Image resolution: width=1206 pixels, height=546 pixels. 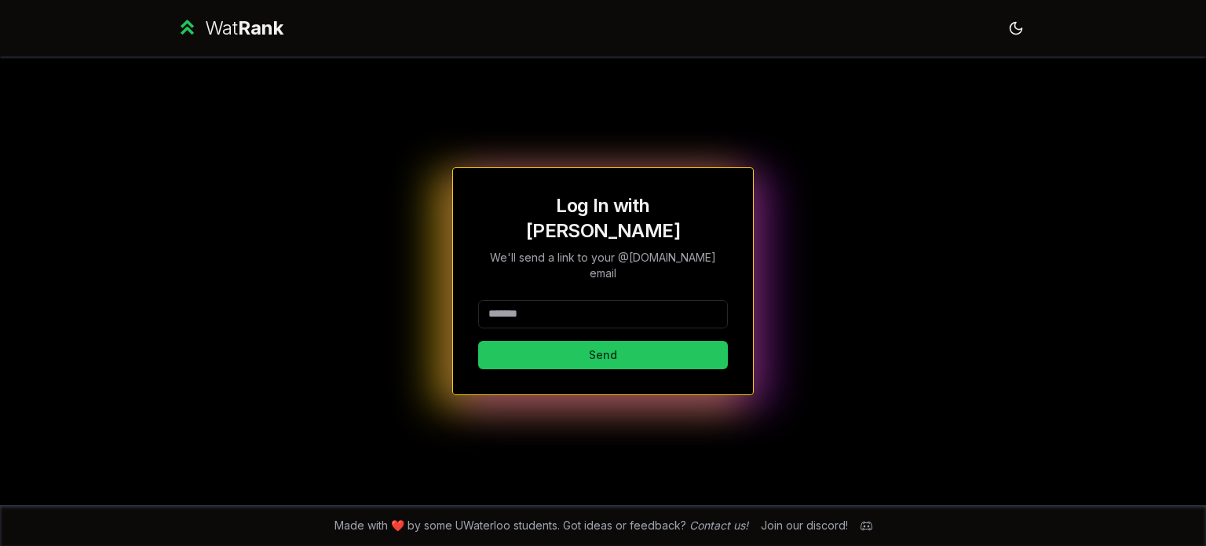 I want to click on div: Join our discord!, so click(x=804, y=525).